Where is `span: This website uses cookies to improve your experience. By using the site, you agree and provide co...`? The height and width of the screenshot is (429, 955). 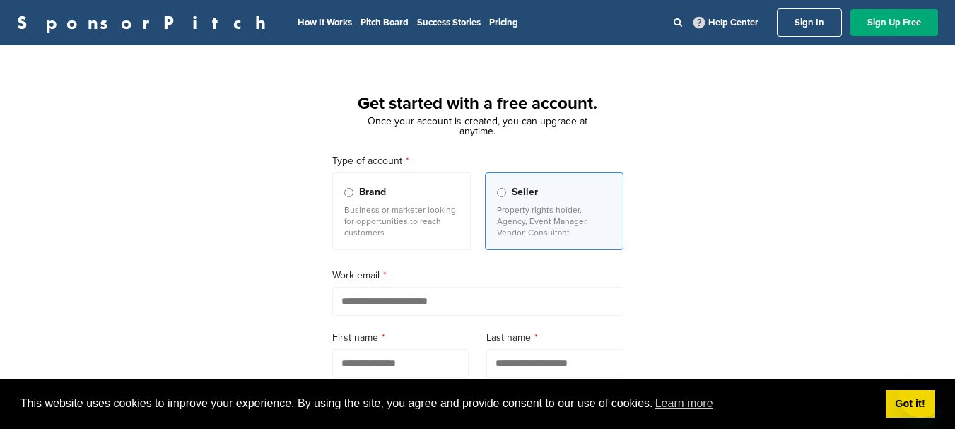
span: This website uses cookies to improve your experience. By using the site, you agree and provide co... is located at coordinates (447, 404).